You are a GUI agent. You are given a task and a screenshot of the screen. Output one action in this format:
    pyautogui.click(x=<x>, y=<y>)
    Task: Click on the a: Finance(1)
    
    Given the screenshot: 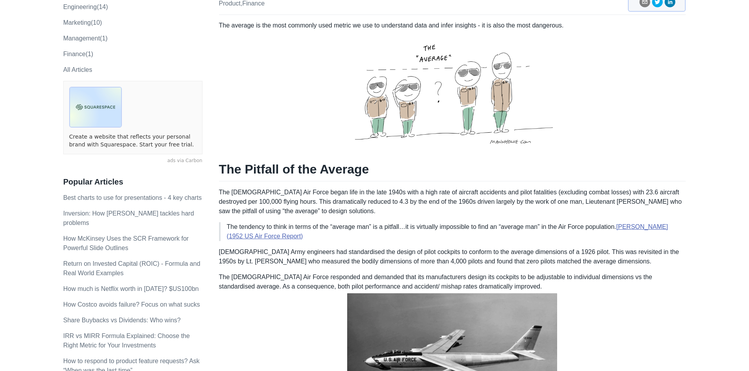 What is the action you would take?
    pyautogui.click(x=78, y=54)
    